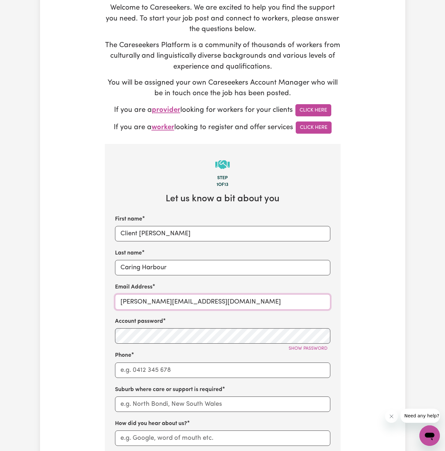  Describe the element at coordinates (223, 19) in the screenshot. I see `p: Welcome to Careseekers. We are excited to help you find the support you need. To start your job p...` at that location.